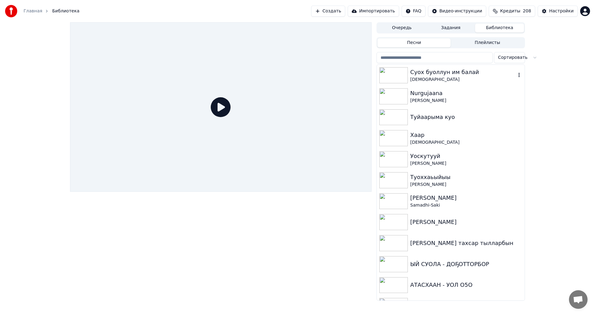  I want to click on a: Главная, so click(33, 11).